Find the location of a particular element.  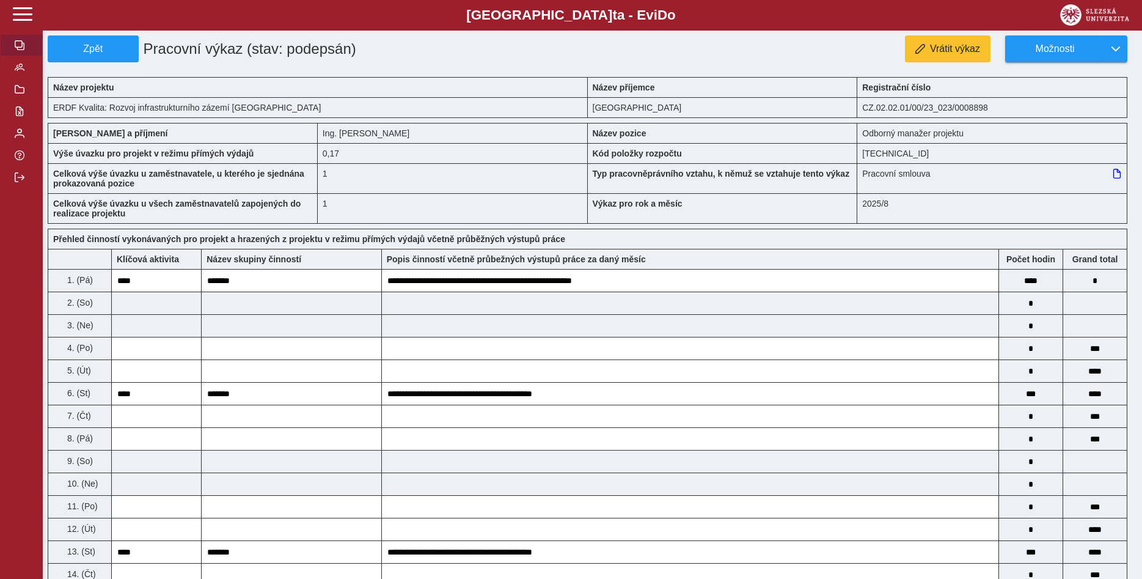

span: 9. (So) is located at coordinates (79, 461).